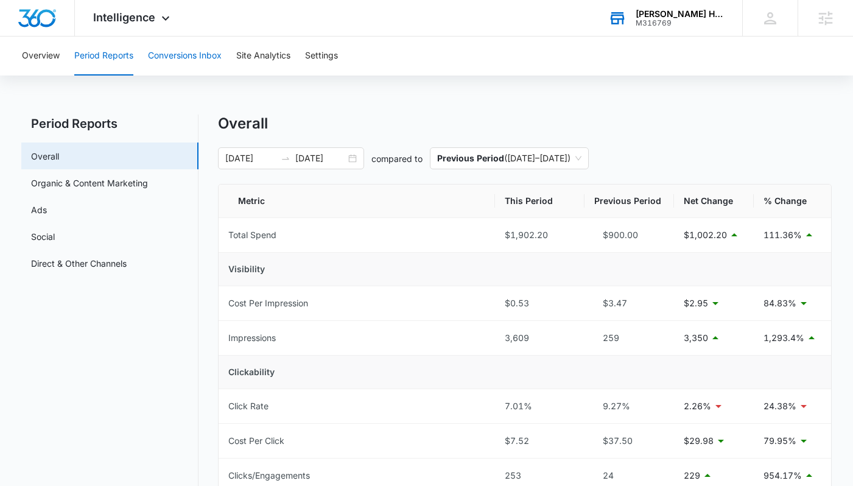  I want to click on div: 9.27%, so click(629, 406).